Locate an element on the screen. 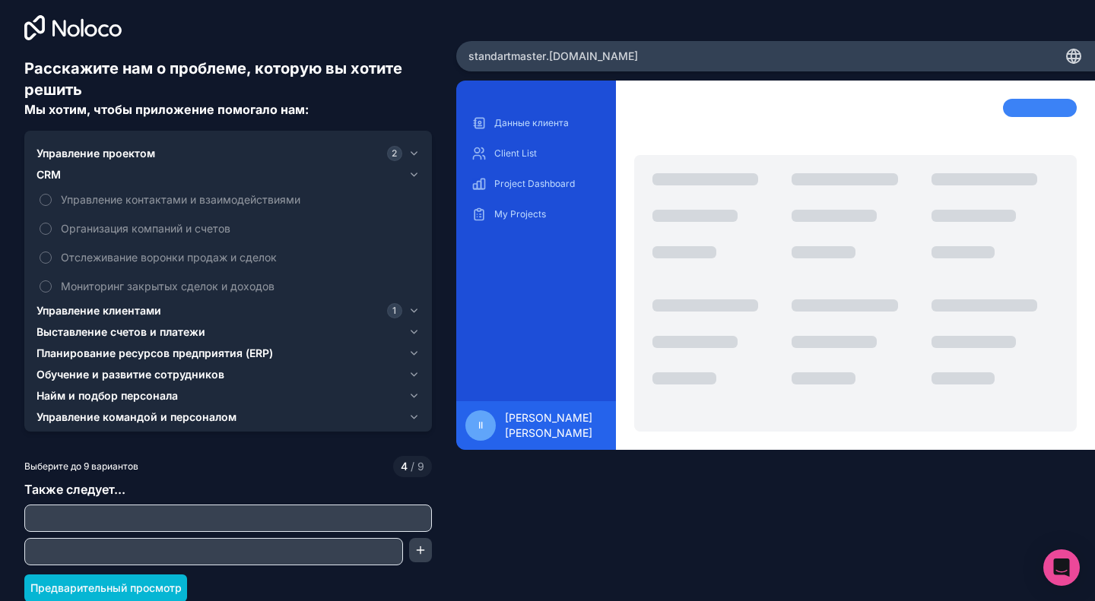 The width and height of the screenshot is (1095, 601). font: 1 is located at coordinates (394, 310).